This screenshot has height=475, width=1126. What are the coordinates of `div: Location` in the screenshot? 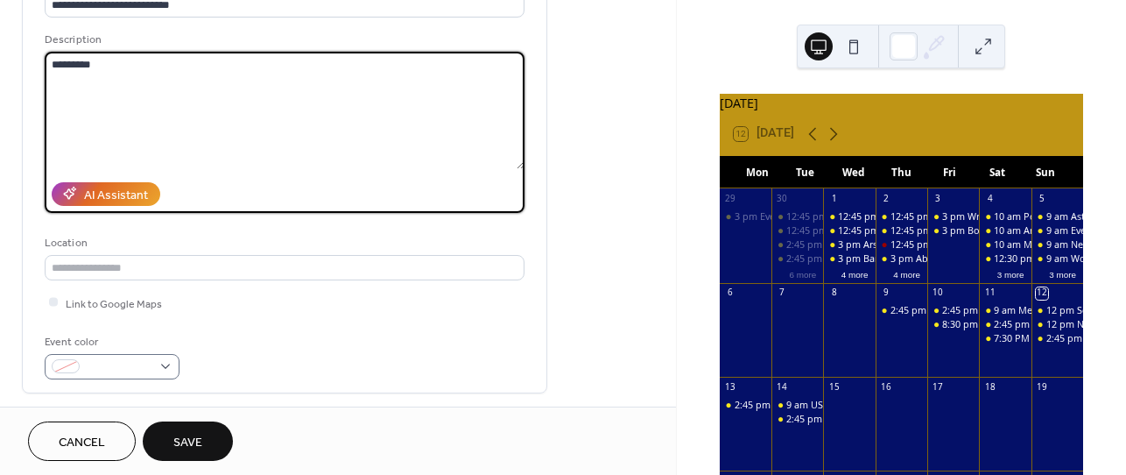 It's located at (283, 243).